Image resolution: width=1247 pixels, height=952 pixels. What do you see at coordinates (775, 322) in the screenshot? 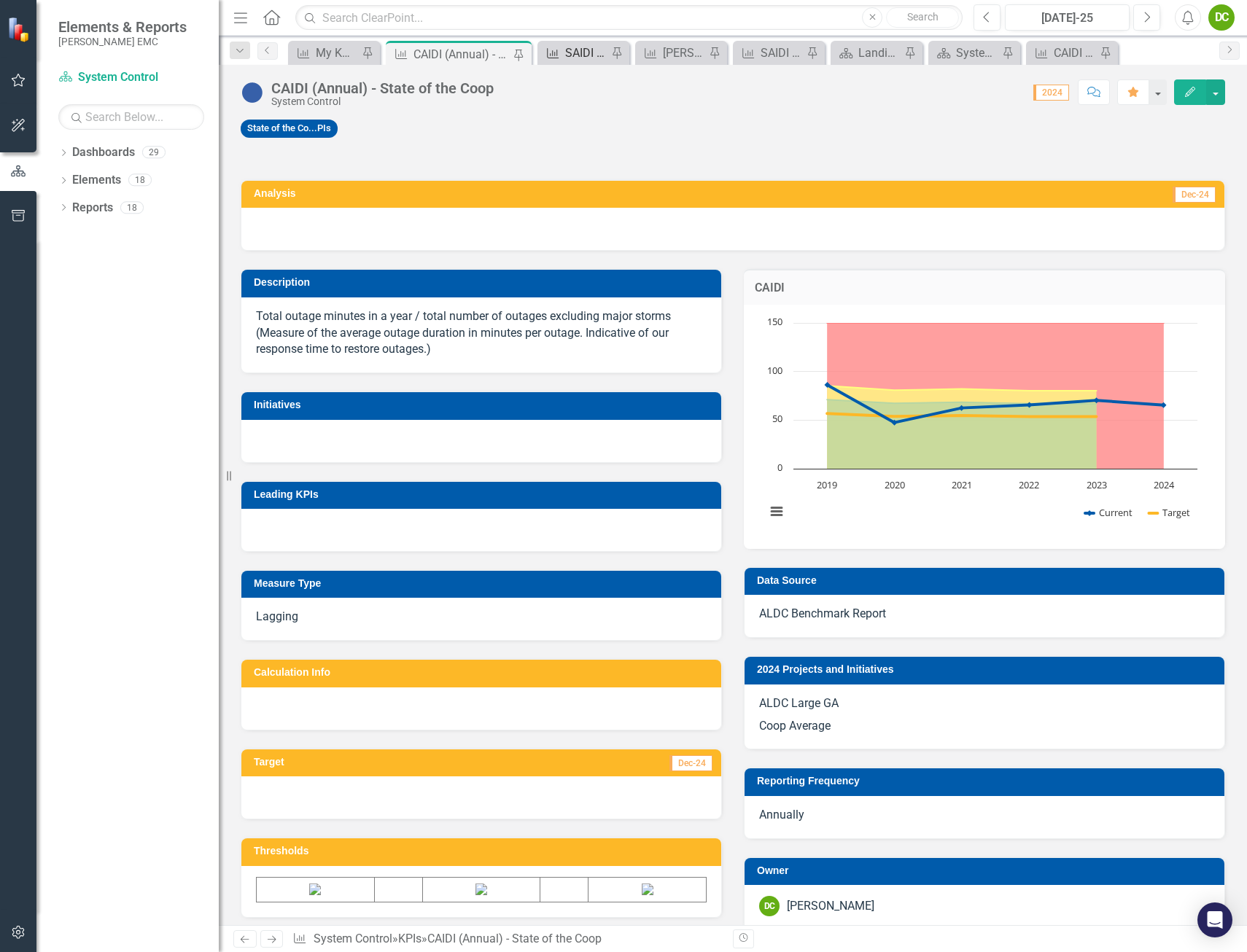
I see `text: 150` at bounding box center [775, 322].